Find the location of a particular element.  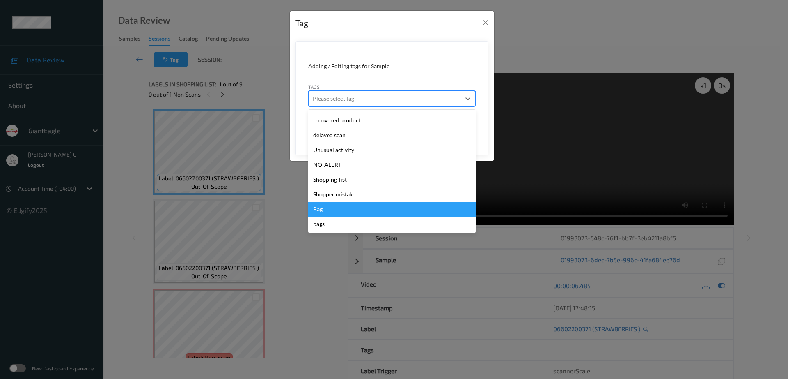

div: Shopper mistake is located at coordinates (392, 194).